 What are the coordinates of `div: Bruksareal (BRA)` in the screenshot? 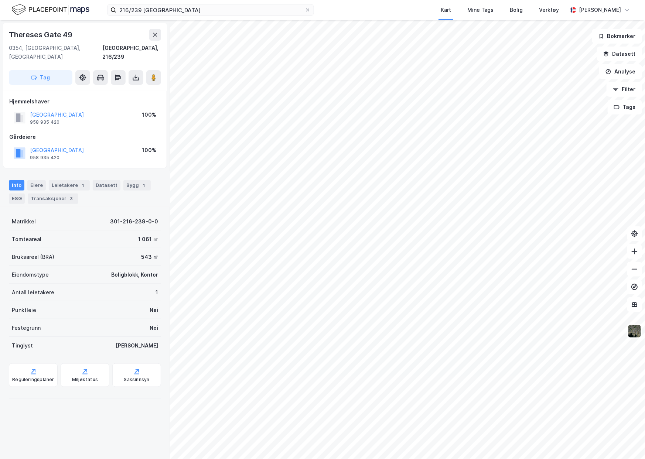 It's located at (33, 257).